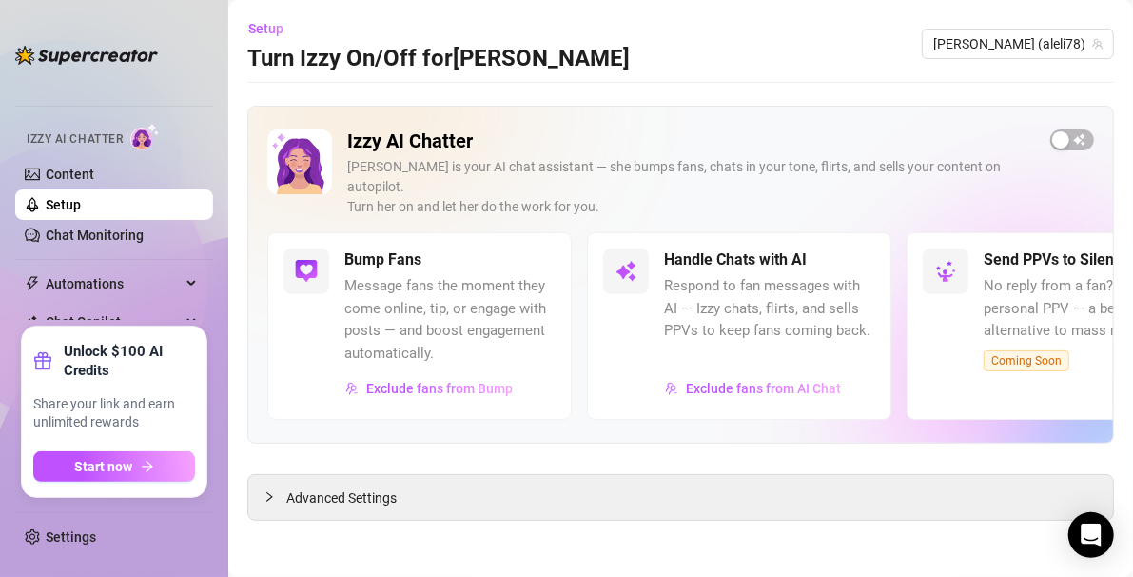 Image resolution: width=1133 pixels, height=577 pixels. Describe the element at coordinates (275, 497) in the screenshot. I see `div: collapsed` at that location.